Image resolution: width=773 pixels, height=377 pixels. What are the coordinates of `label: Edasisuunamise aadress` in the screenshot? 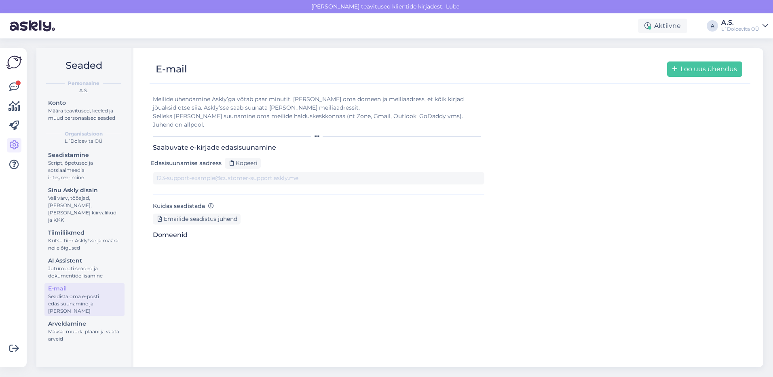 It's located at (186, 163).